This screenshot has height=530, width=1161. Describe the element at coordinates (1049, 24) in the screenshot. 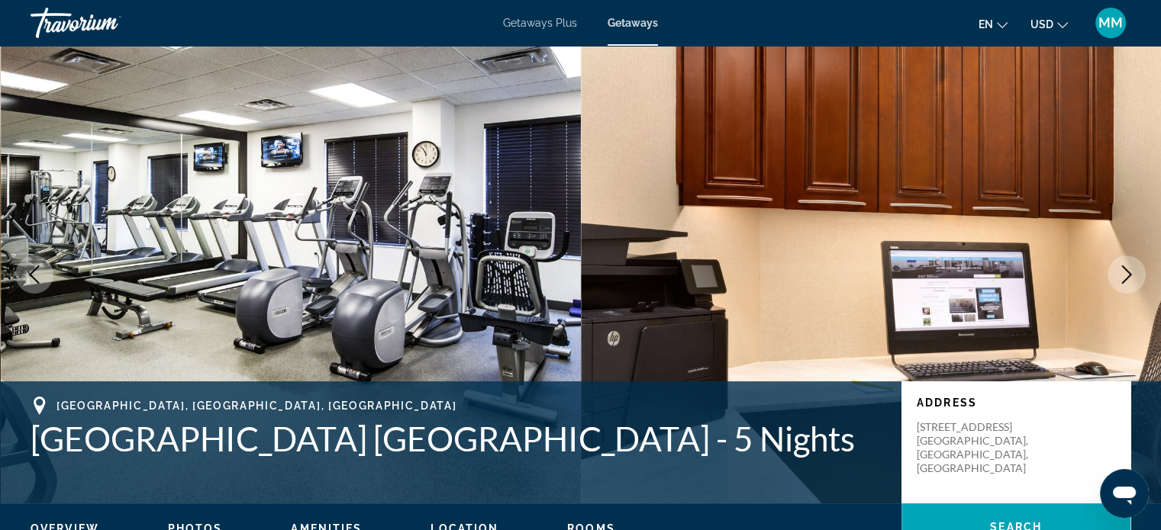

I see `button: Change currency` at that location.